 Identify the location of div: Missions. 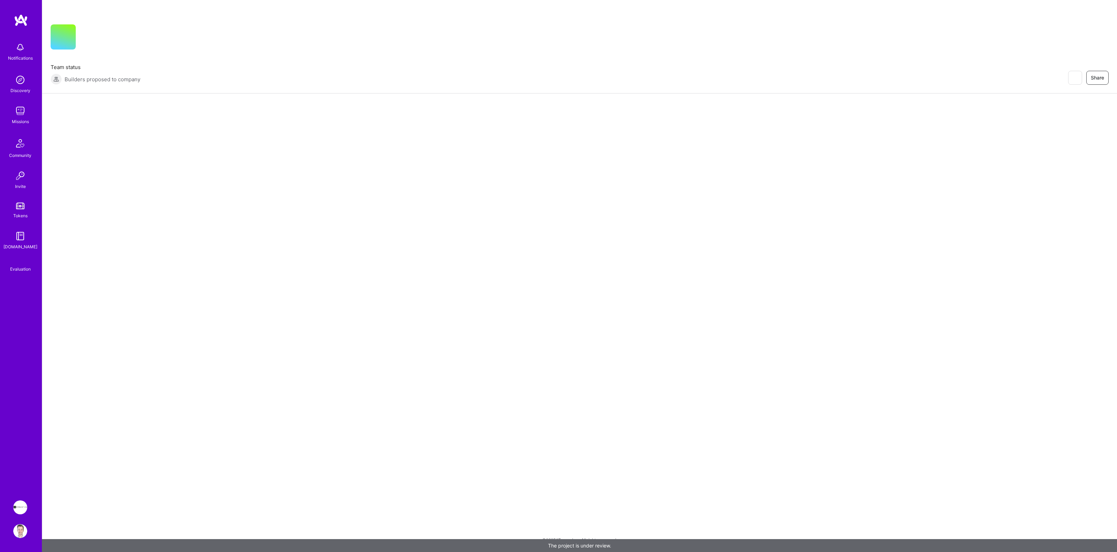
(20, 121).